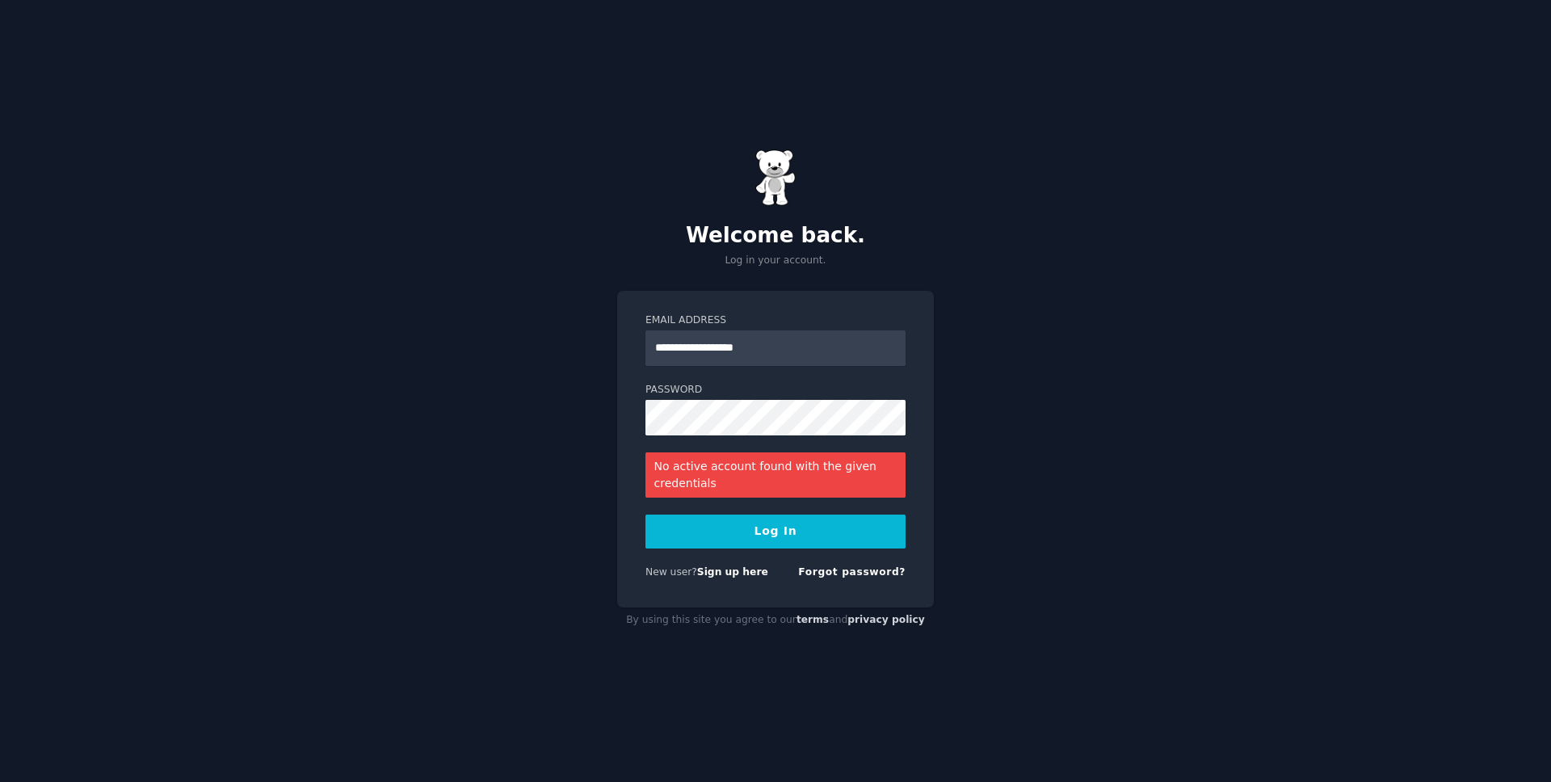 The width and height of the screenshot is (1551, 782). I want to click on label: Password, so click(776, 390).